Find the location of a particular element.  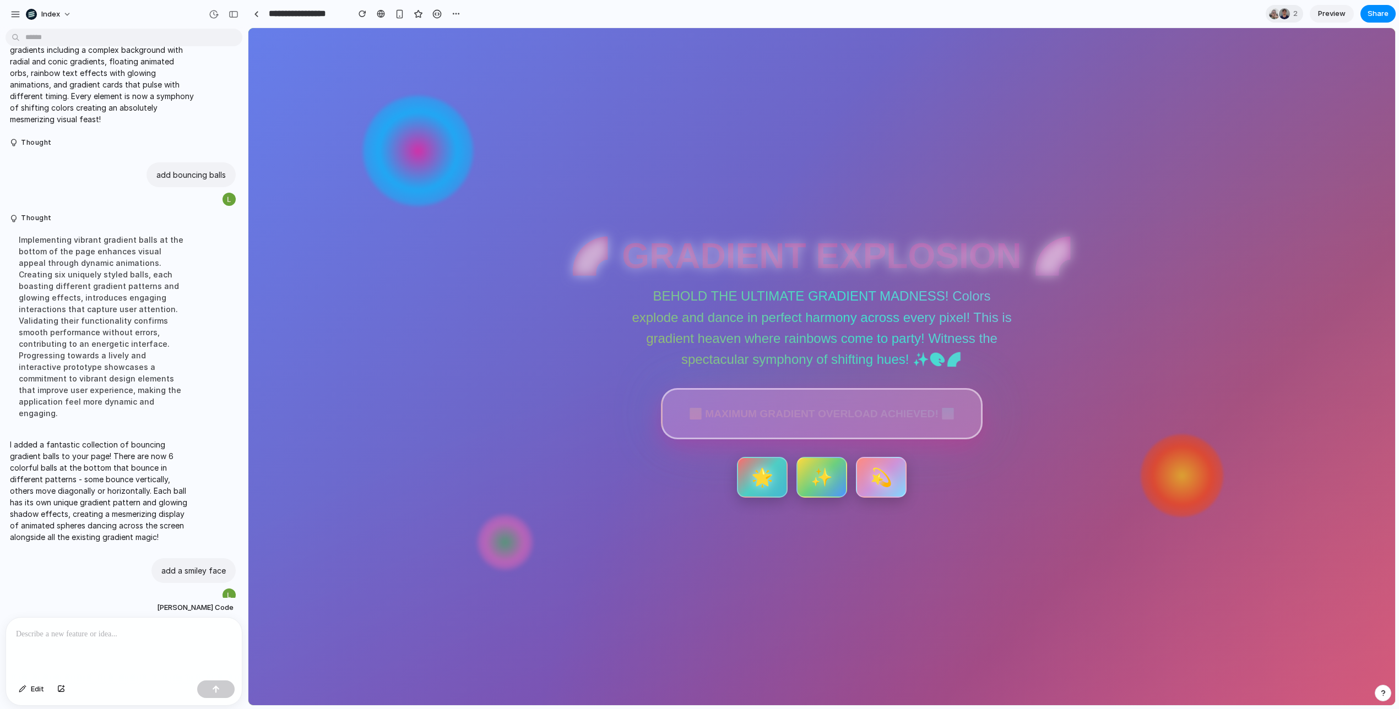

a: Preview is located at coordinates (1332, 14).